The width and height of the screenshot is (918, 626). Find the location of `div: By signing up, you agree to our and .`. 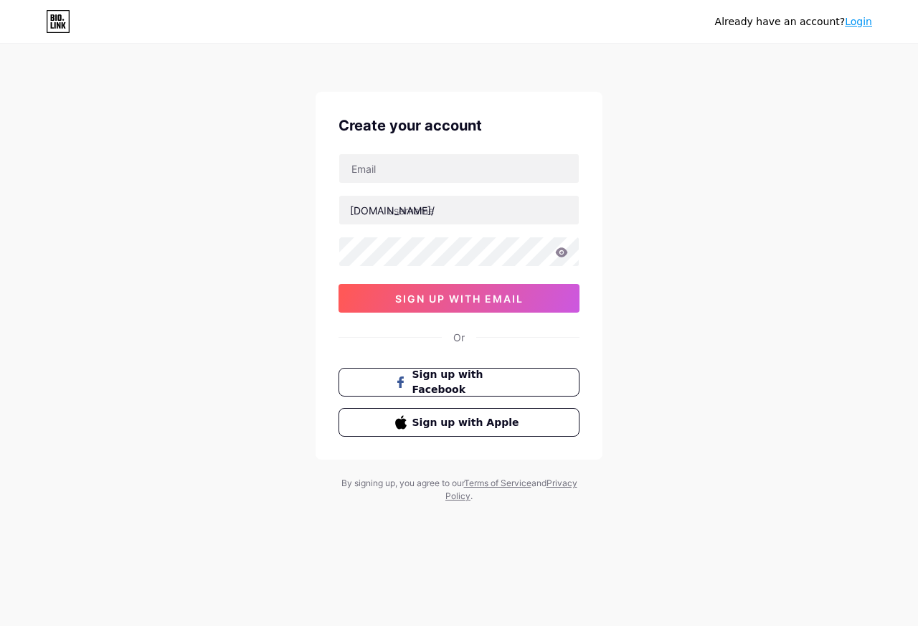

div: By signing up, you agree to our and . is located at coordinates (459, 490).